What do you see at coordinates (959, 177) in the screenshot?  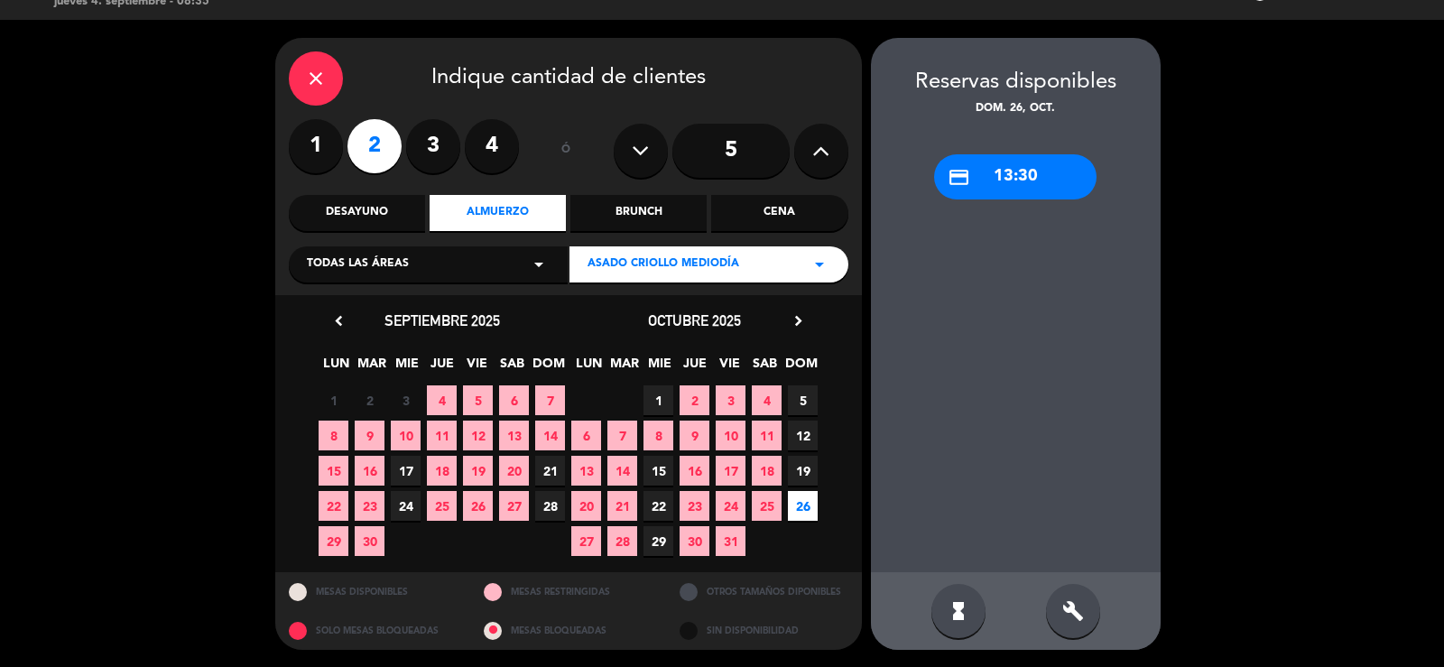 I see `i: credit_card` at bounding box center [959, 177].